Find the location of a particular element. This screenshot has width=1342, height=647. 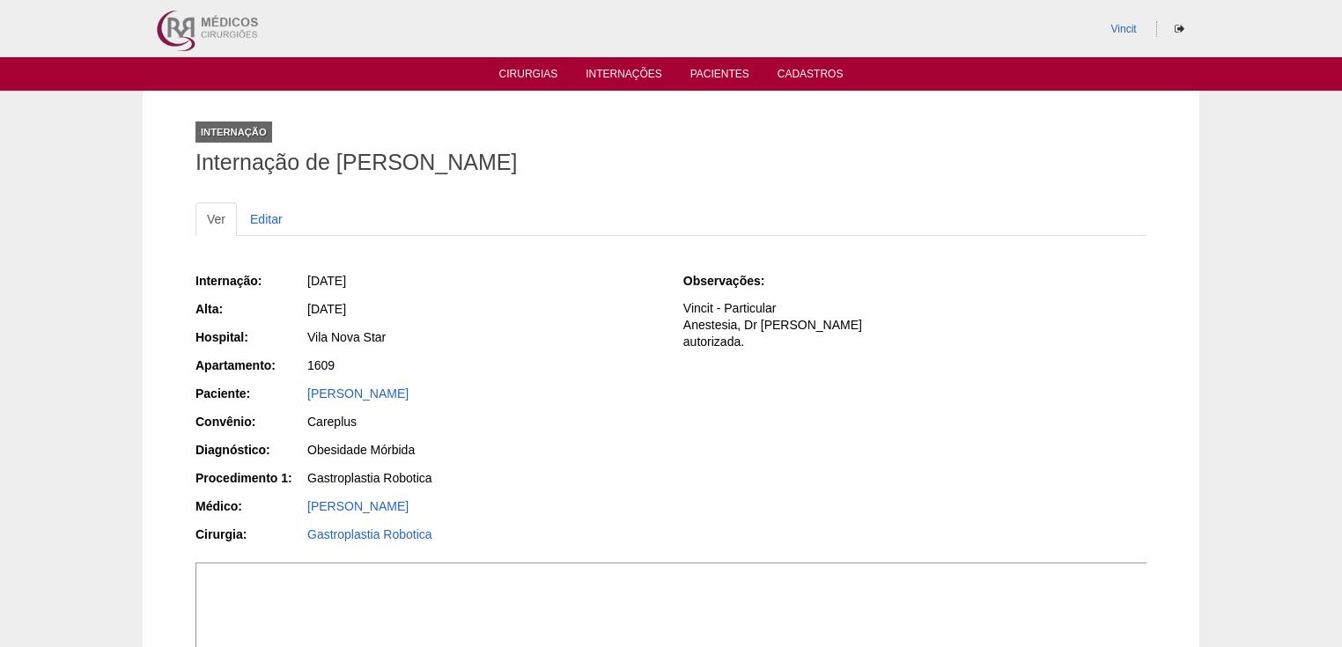

div: Alta: is located at coordinates (250, 309).